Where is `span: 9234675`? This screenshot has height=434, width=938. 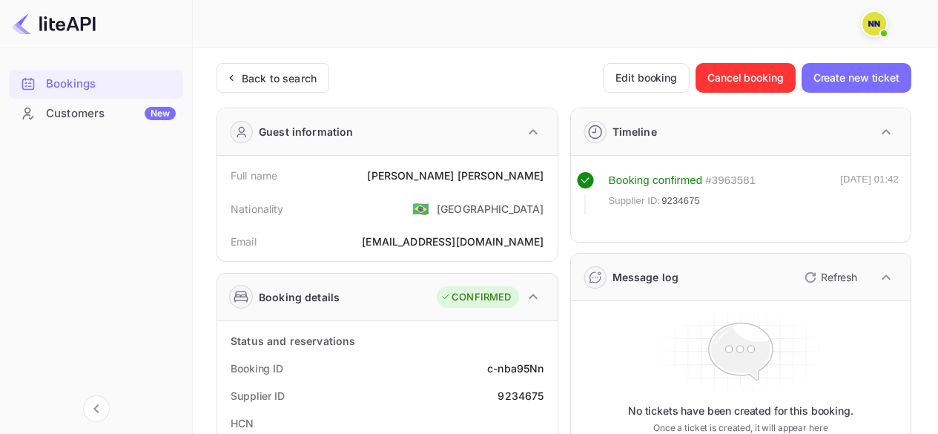
span: 9234675 is located at coordinates (681, 201).